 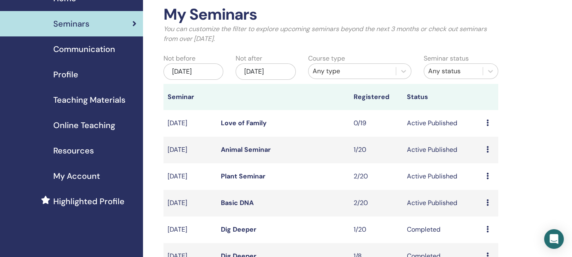 What do you see at coordinates (442, 97) in the screenshot?
I see `th: Status` at bounding box center [442, 97].